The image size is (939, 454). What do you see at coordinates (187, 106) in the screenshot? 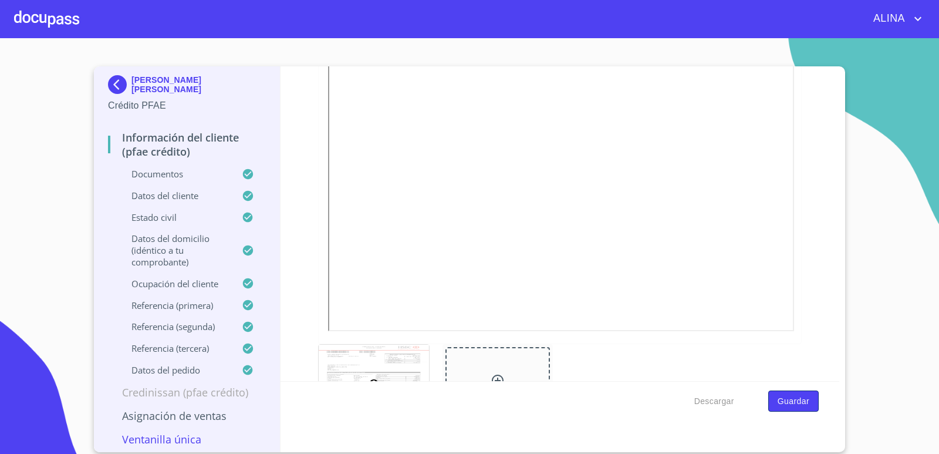
I see `p: Crédito PFAE` at bounding box center [187, 106].